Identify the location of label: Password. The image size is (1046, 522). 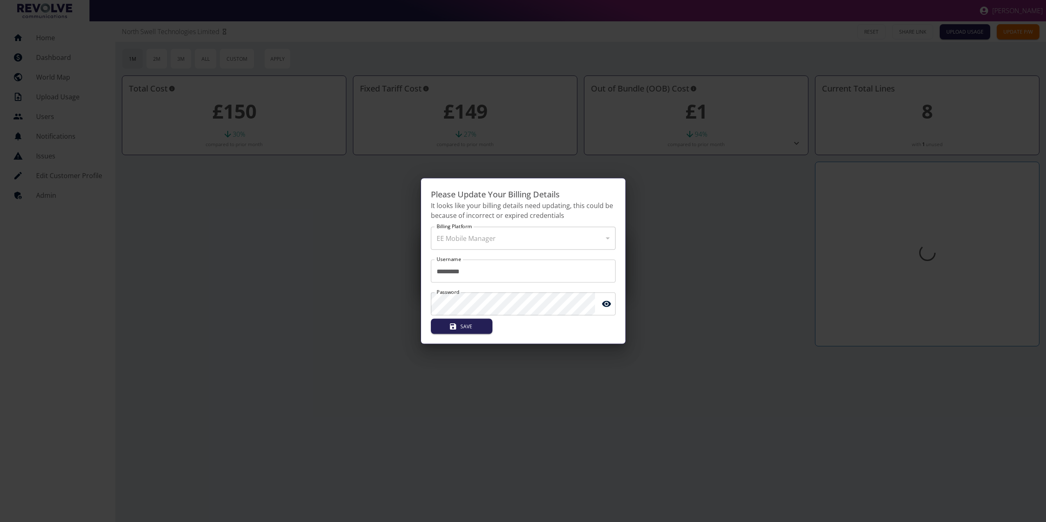
(448, 292).